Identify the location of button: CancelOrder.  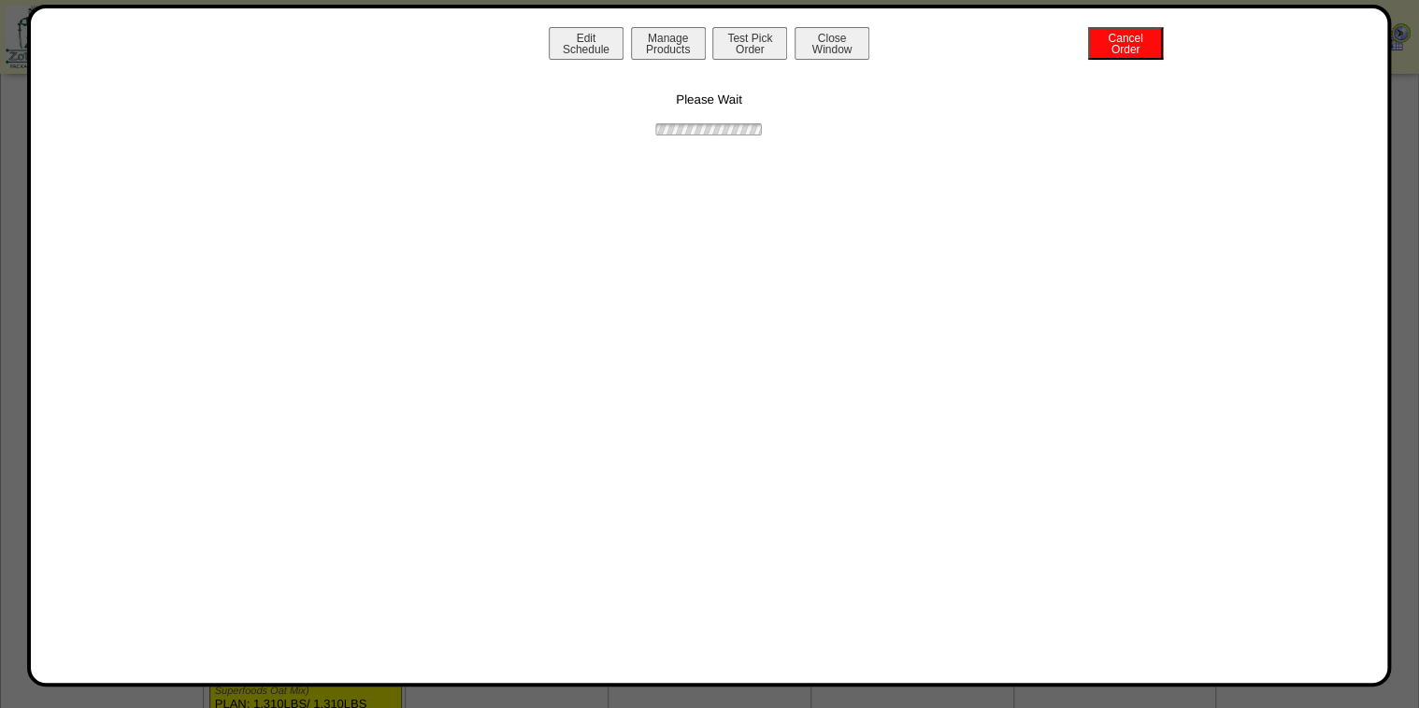
(1125, 43).